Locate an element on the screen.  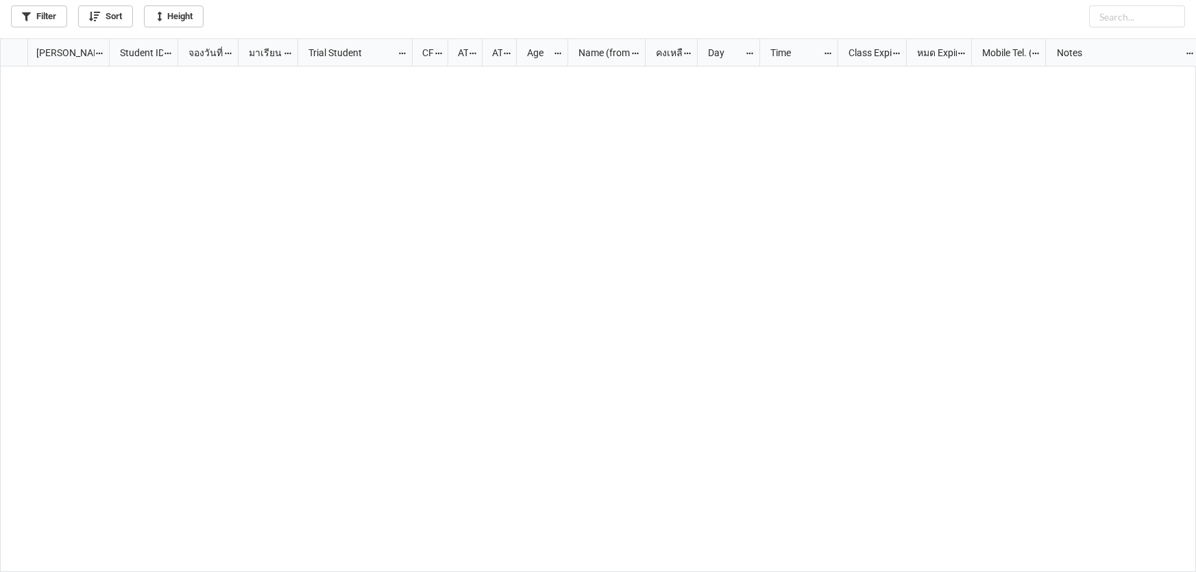
div: ATK is located at coordinates (493, 53).